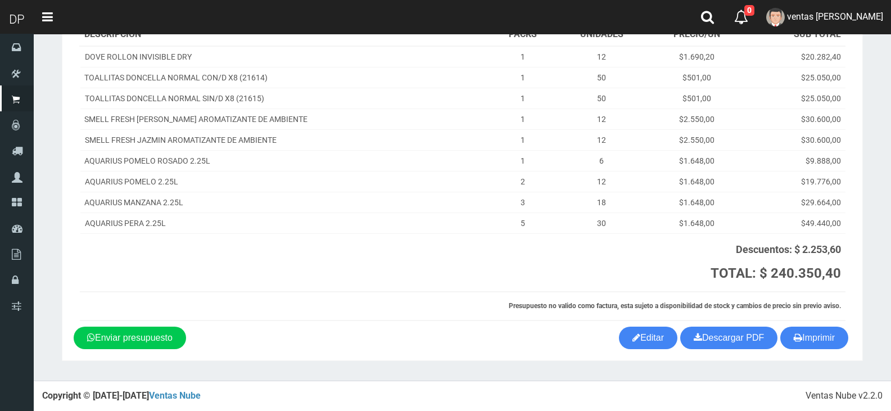  Describe the element at coordinates (285, 181) in the screenshot. I see `td: AQUARIUS POMELO 2.25L` at that location.